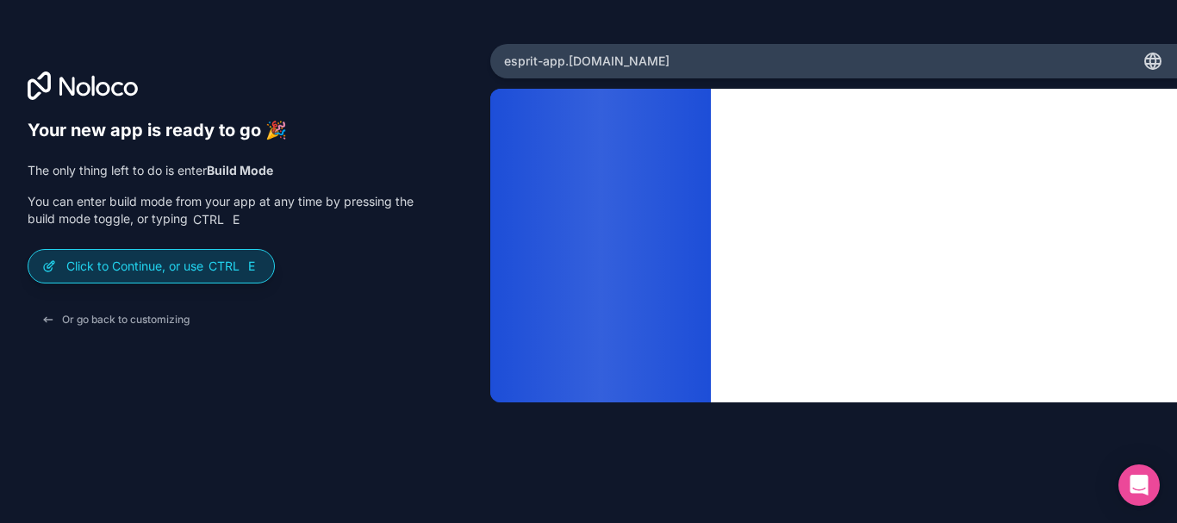 This screenshot has height=523, width=1177. Describe the element at coordinates (163, 266) in the screenshot. I see `p: Click to Continue, or use` at that location.